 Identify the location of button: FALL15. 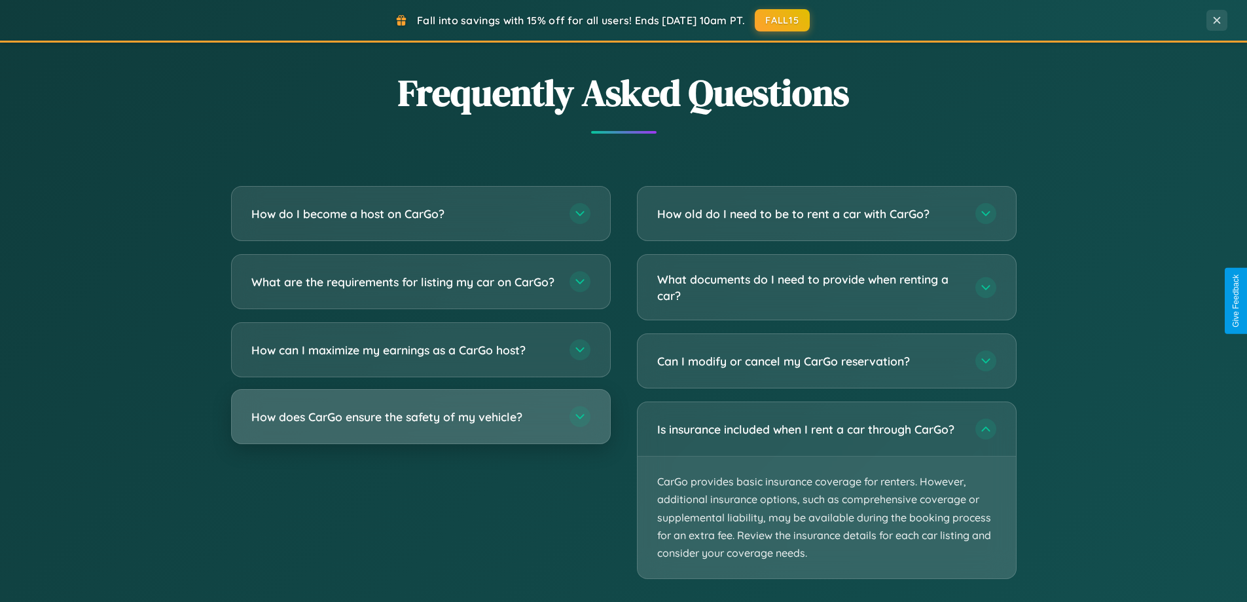
(782, 20).